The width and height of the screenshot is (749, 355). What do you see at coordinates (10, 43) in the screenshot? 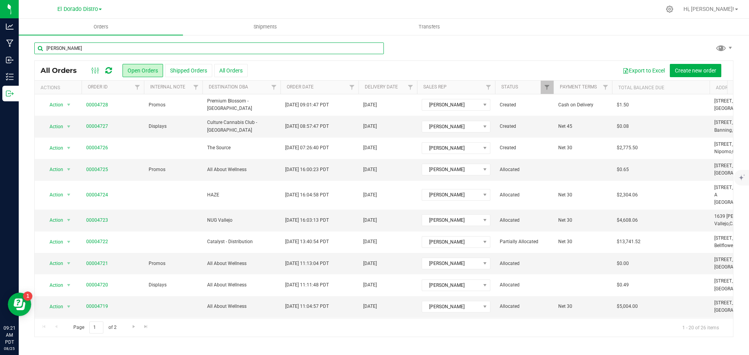
I see `inline-svg: Manufacturing` at bounding box center [10, 43].